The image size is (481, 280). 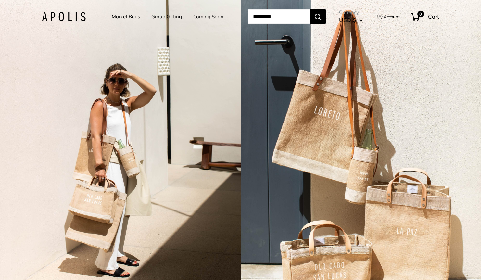 I want to click on button: USD $, so click(x=350, y=20).